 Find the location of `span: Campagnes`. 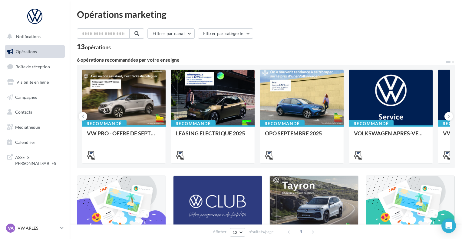

span: Campagnes is located at coordinates (26, 97).